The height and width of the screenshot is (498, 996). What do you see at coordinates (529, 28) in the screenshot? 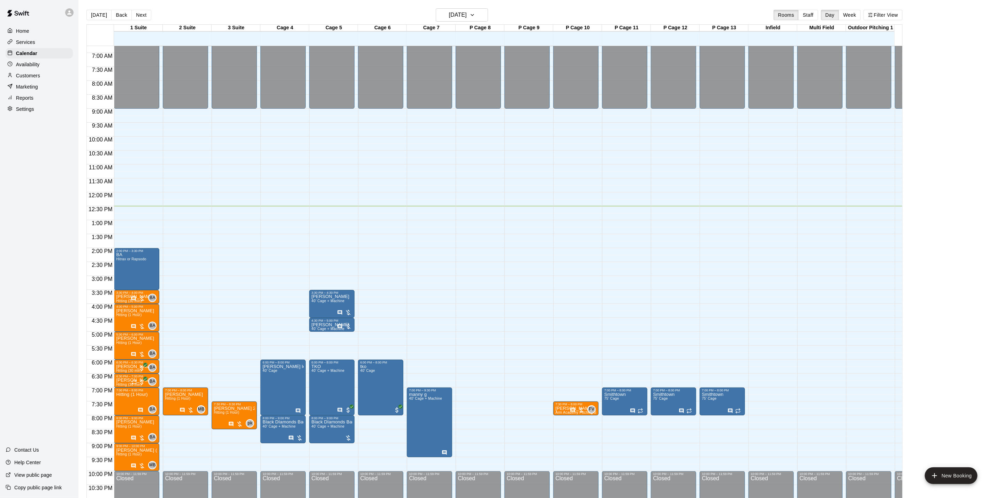
I see `div: P Cage 9` at bounding box center [529, 28].